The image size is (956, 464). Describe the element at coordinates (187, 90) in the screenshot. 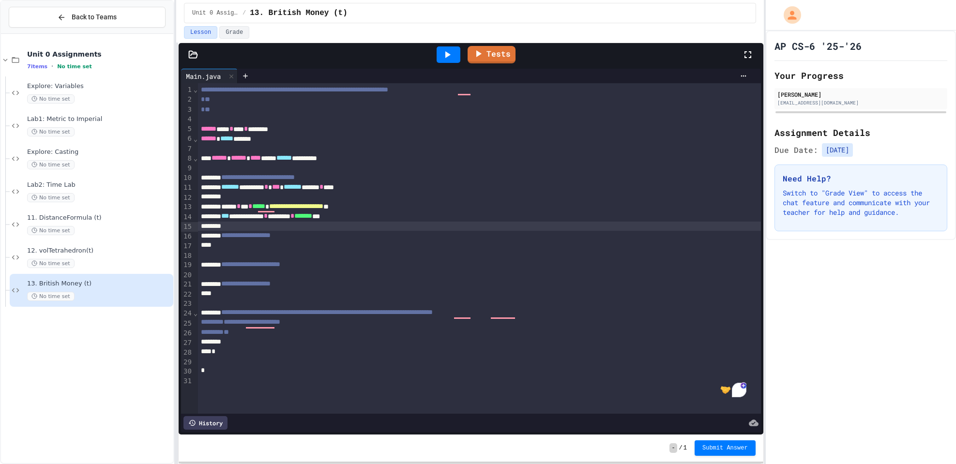

I see `div: 1` at that location.